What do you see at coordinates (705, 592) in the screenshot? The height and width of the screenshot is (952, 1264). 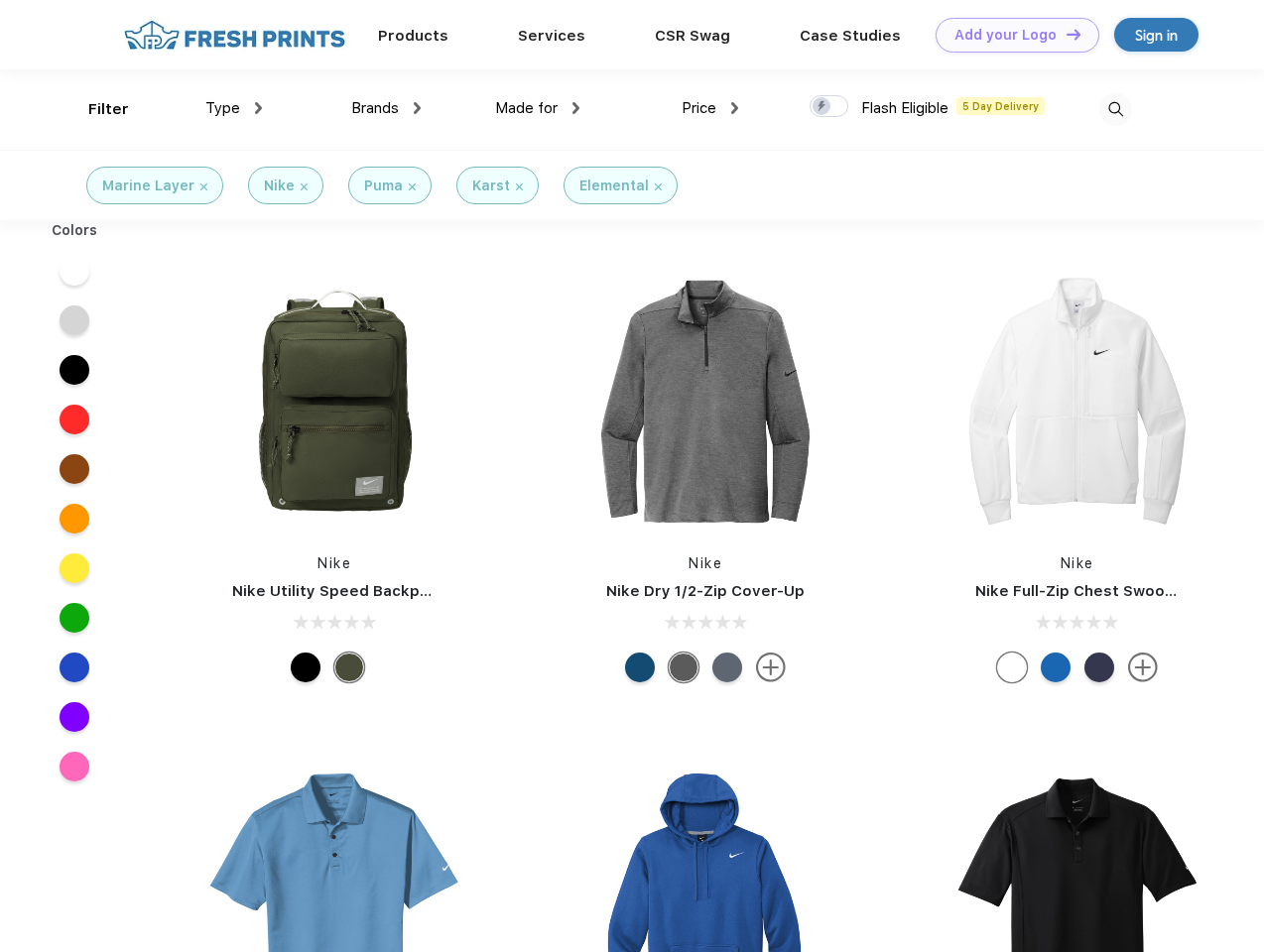 I see `a: Nike Dry 1/2-Zip Cover-Up` at bounding box center [705, 592].